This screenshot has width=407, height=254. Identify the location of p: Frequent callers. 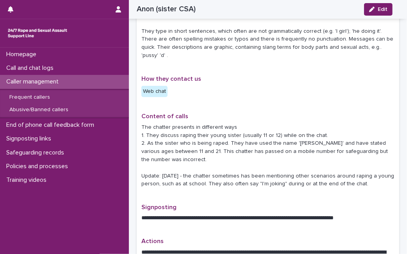
(30, 97).